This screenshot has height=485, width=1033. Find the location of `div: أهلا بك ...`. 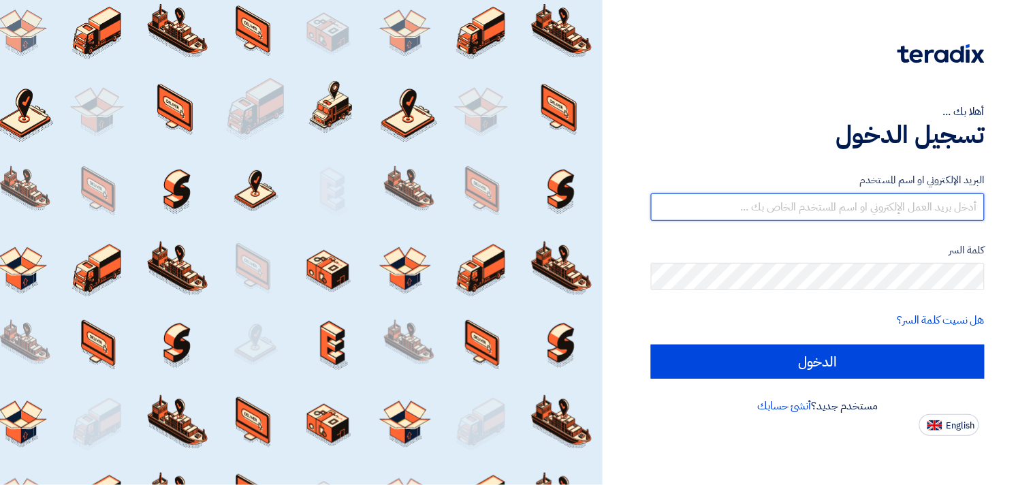

div: أهلا بك ... is located at coordinates (818, 112).